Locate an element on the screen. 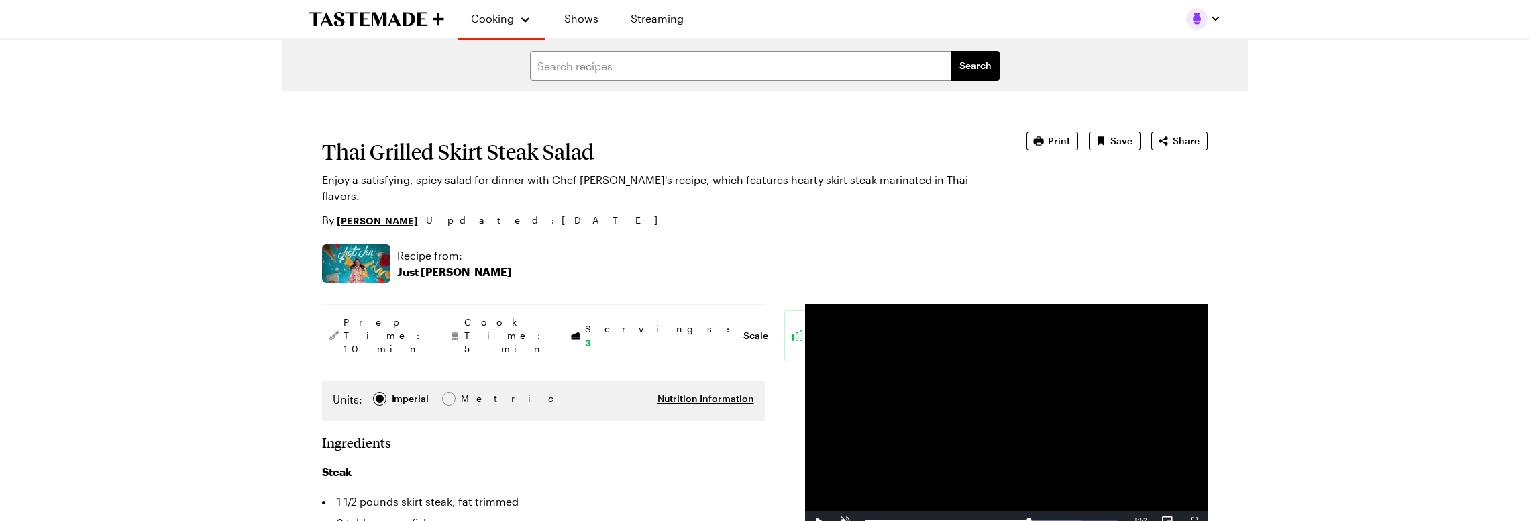 The height and width of the screenshot is (521, 1529). span: Metric is located at coordinates (476, 399).